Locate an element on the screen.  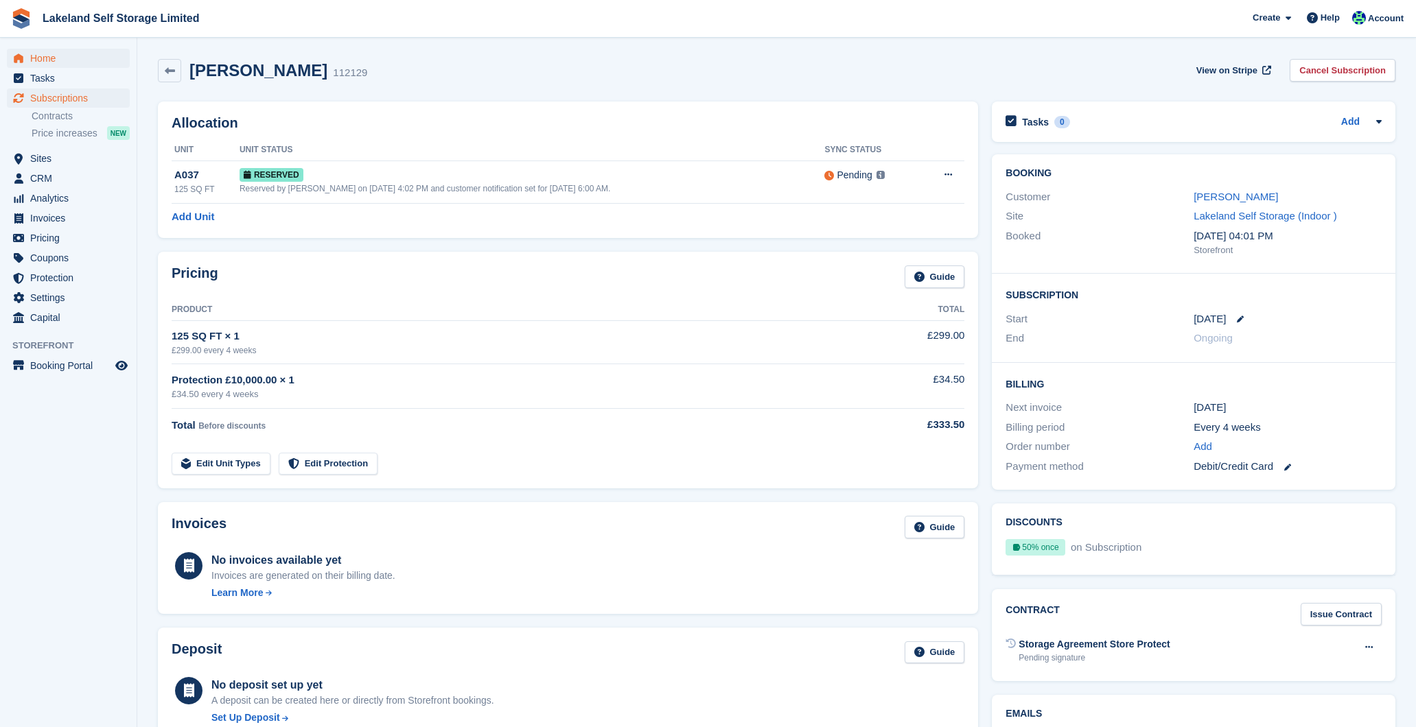
a: Preview store is located at coordinates (121, 366).